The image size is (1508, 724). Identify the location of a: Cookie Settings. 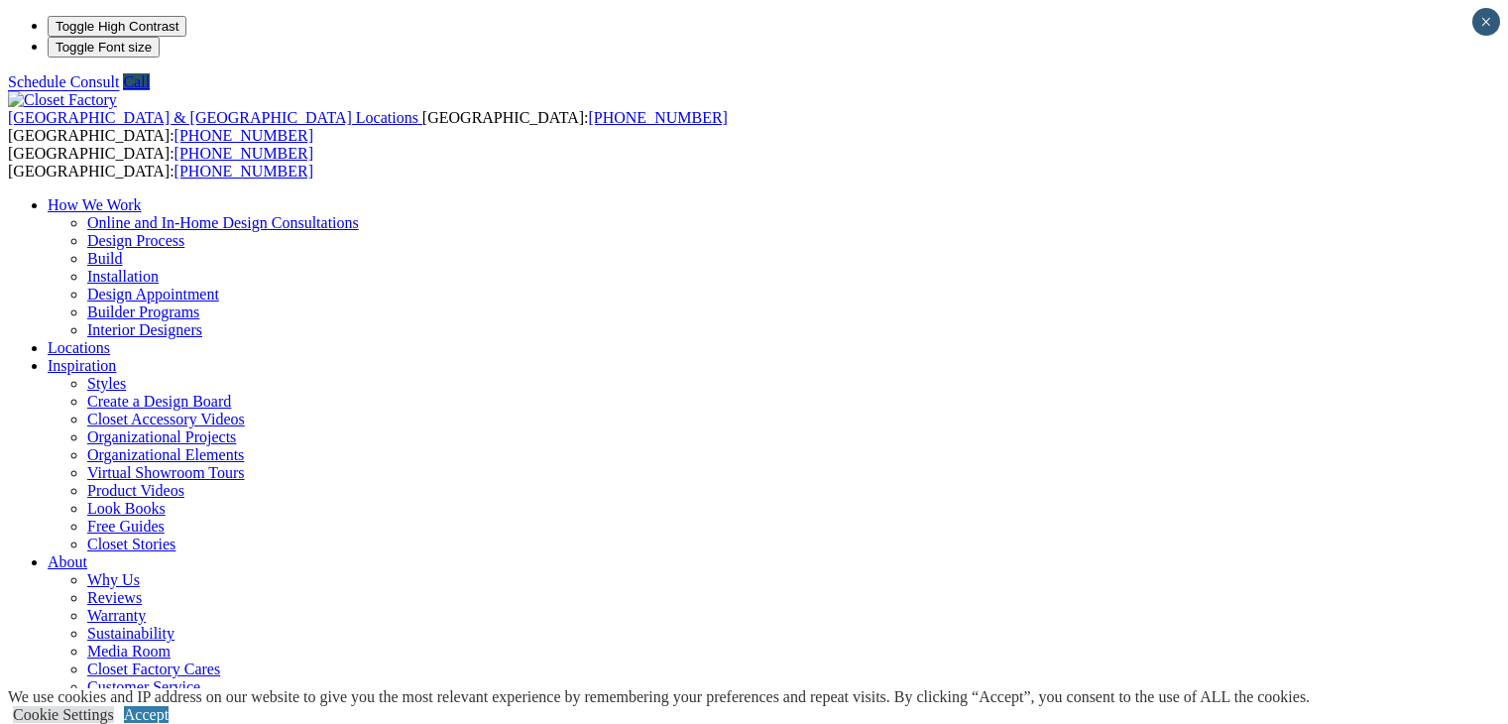
(63, 714).